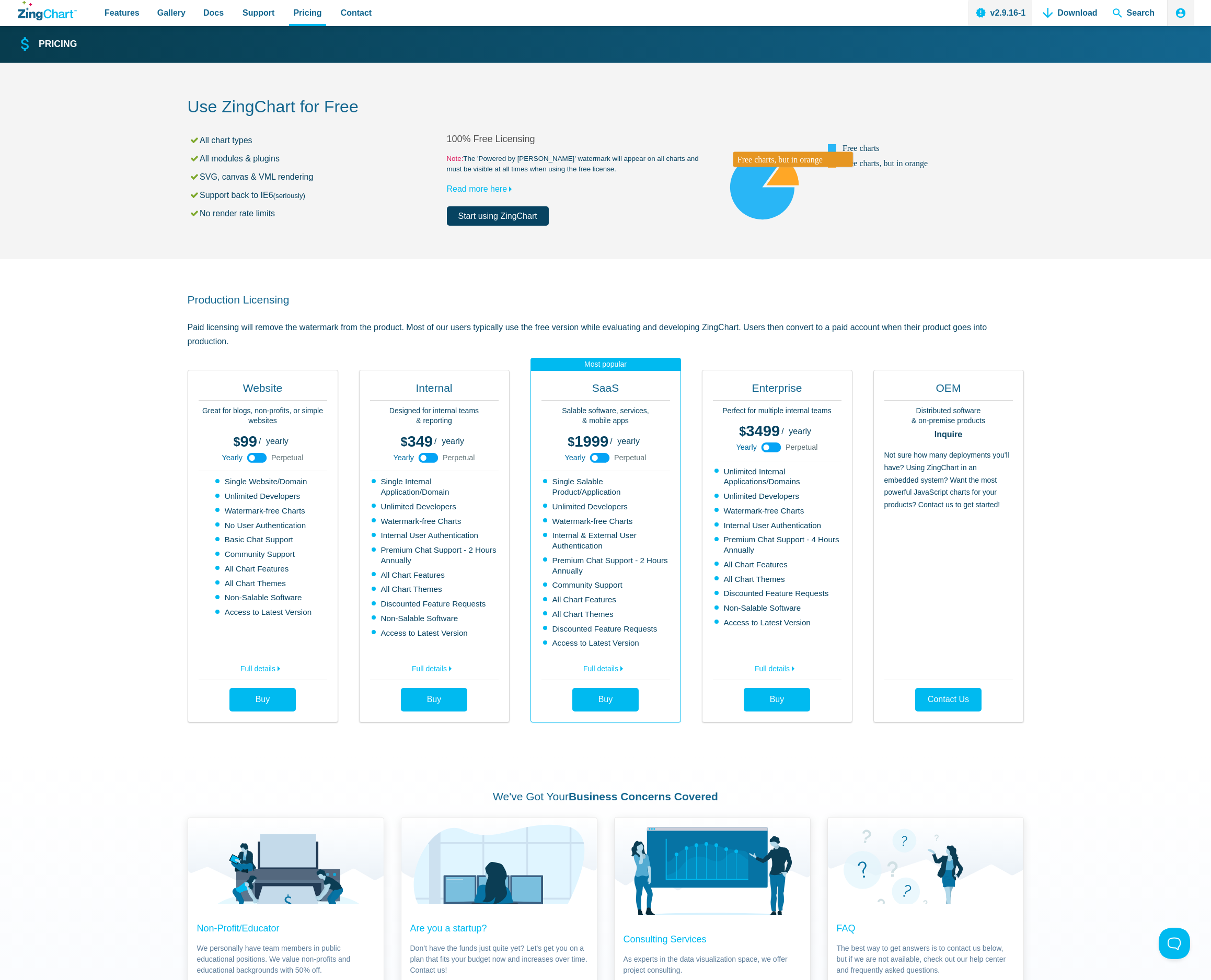 The height and width of the screenshot is (980, 1211). Describe the element at coordinates (455, 158) in the screenshot. I see `span: Note:` at that location.